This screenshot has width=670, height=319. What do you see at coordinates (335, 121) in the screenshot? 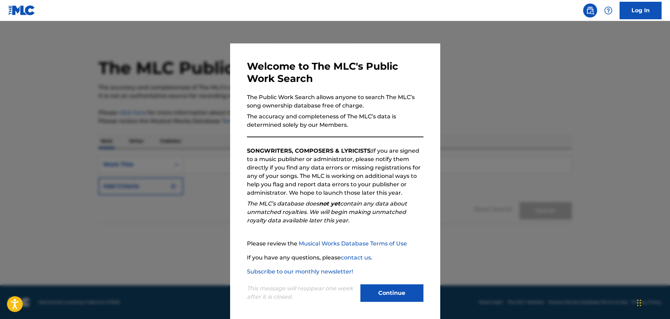
I see `p: The accuracy and completeness of The MLC’s data is determined solely by our Members.` at bounding box center [335, 121].